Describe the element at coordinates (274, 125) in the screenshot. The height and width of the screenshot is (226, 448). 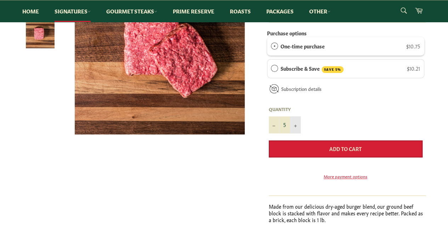
I see `button: Reduce item quantity by one` at that location.